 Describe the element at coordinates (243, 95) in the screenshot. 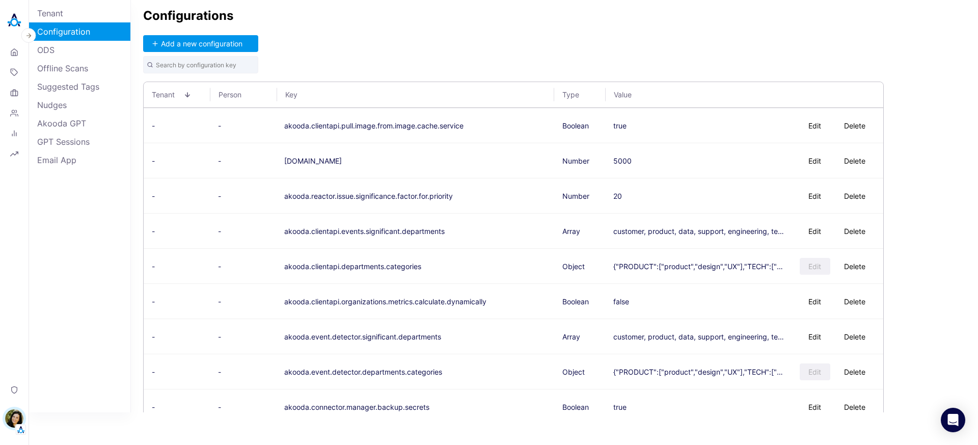

I see `th: Person` at that location.